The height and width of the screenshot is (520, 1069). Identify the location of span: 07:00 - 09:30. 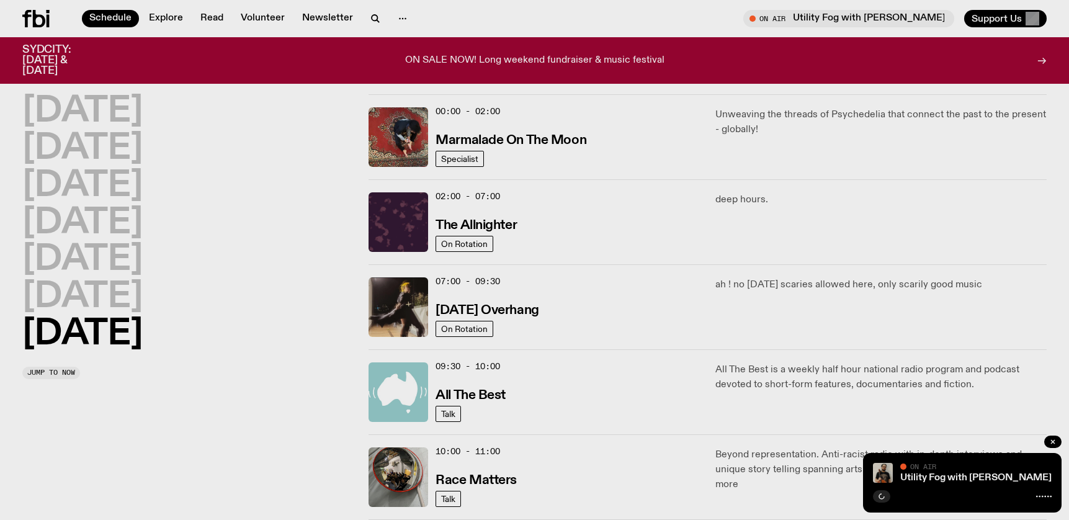
(468, 281).